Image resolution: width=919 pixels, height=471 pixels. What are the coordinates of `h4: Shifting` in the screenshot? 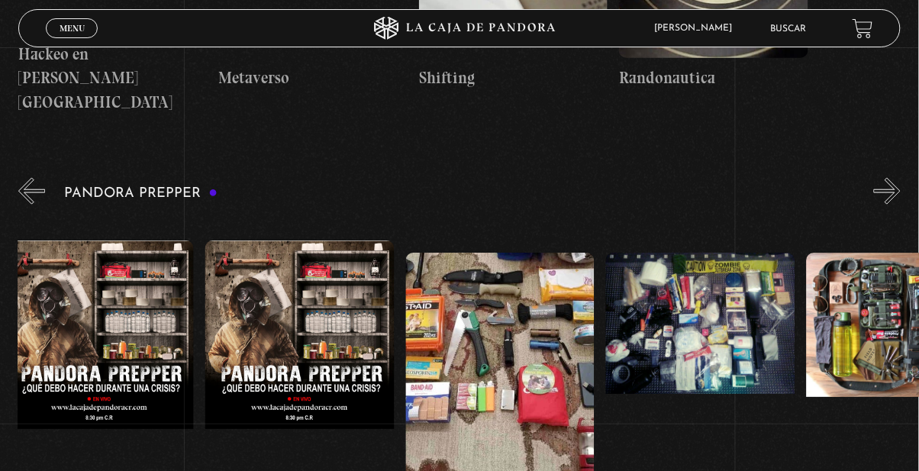 It's located at (513, 78).